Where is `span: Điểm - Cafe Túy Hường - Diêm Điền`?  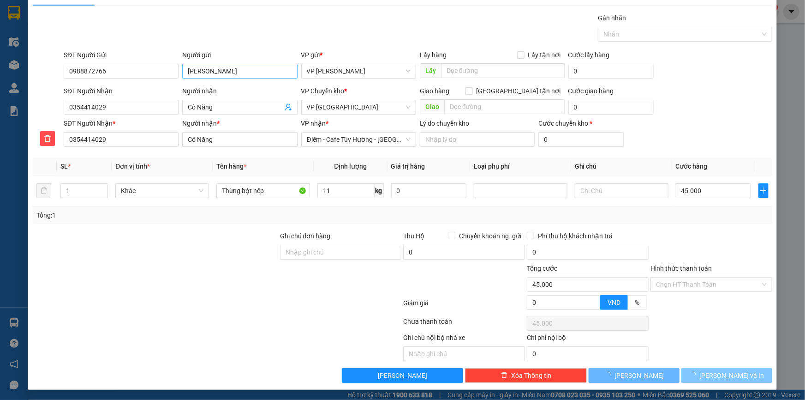 span: Điểm - Cafe Túy Hường - Diêm Điền is located at coordinates (359, 139).